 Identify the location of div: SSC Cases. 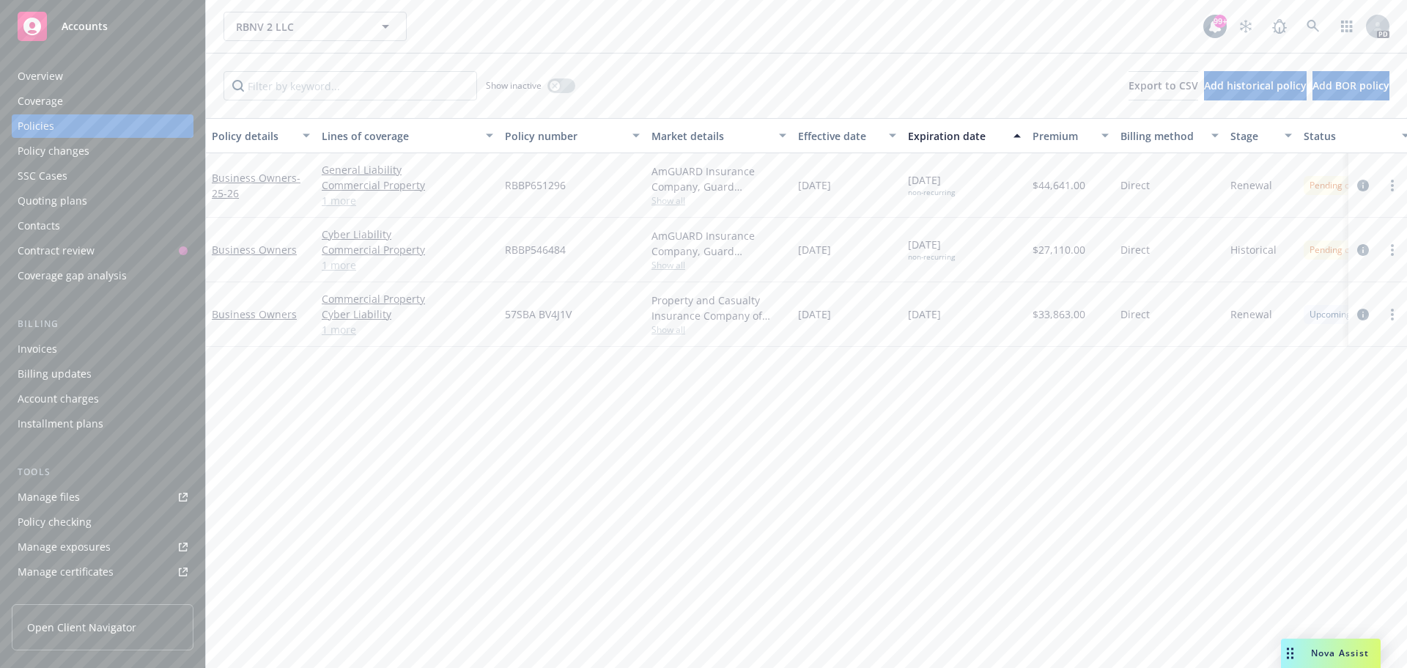
(43, 176).